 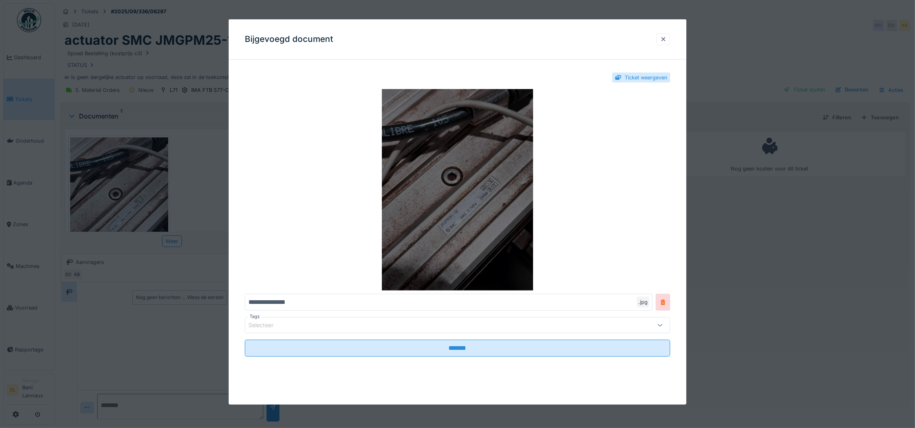 What do you see at coordinates (646, 77) in the screenshot?
I see `div: Ticket weergeven` at bounding box center [646, 77].